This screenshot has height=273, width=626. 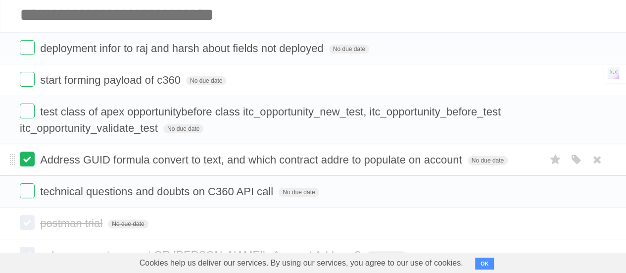 I want to click on span: technical questions and doubts on C360 API call, so click(x=158, y=191).